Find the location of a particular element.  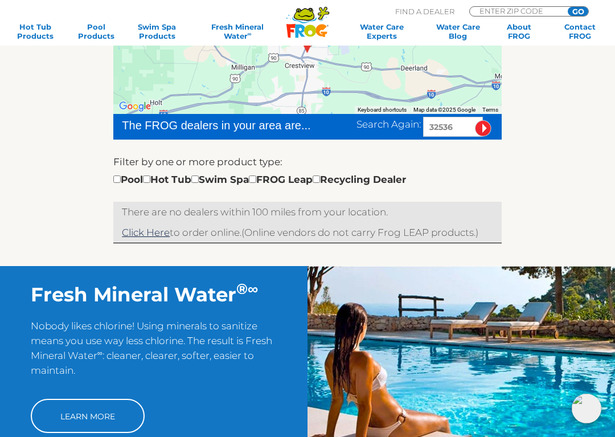

span: to order online. is located at coordinates (182, 232).